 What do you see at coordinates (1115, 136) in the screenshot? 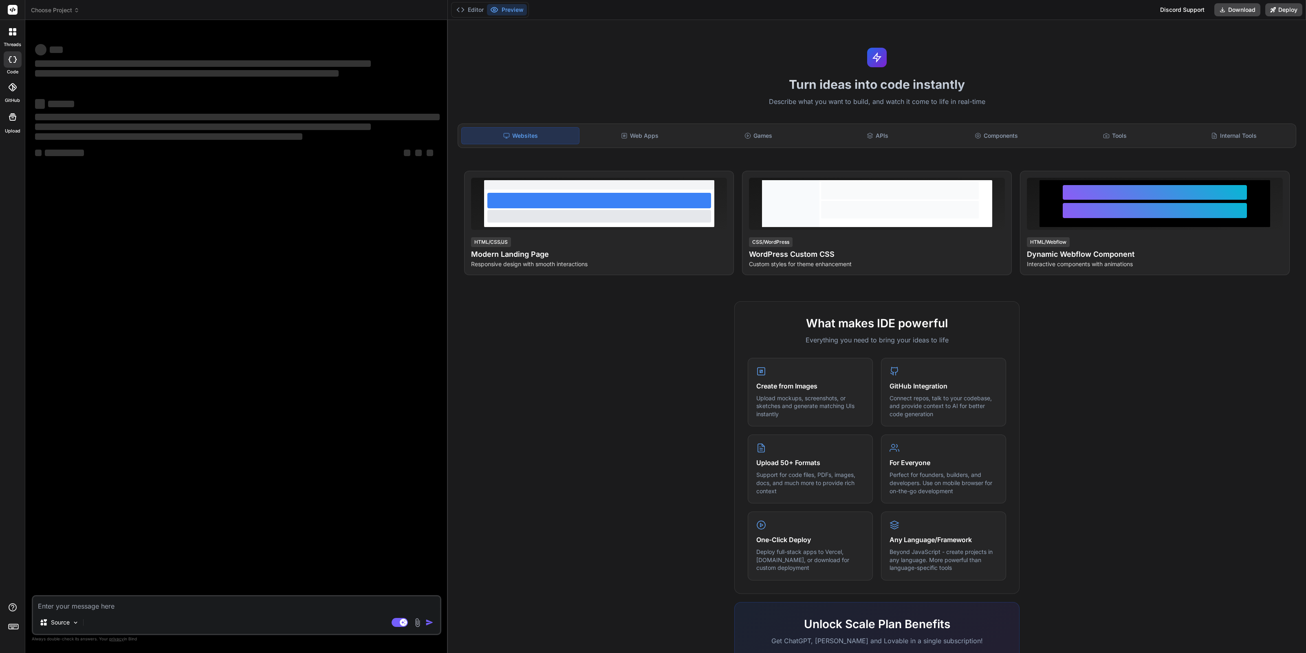
I see `div: Tools` at bounding box center [1115, 136].